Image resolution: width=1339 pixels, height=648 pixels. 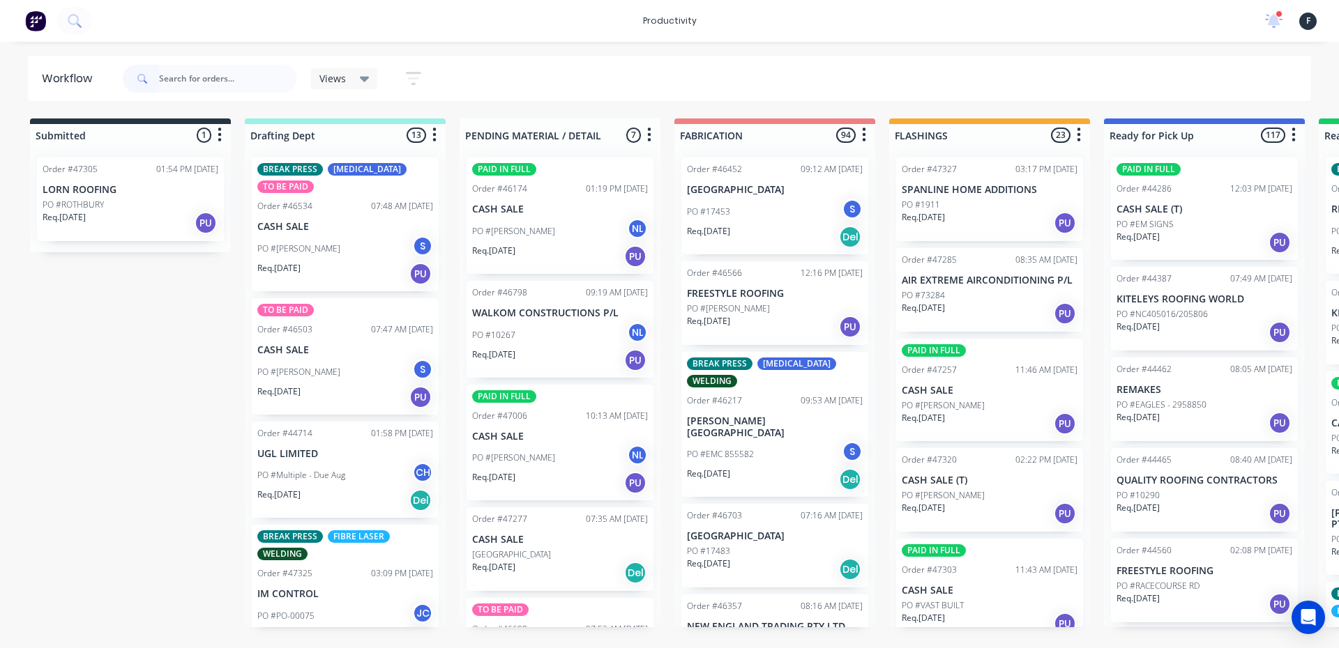 I want to click on div: Open Intercom Messenger, so click(x=1308, y=618).